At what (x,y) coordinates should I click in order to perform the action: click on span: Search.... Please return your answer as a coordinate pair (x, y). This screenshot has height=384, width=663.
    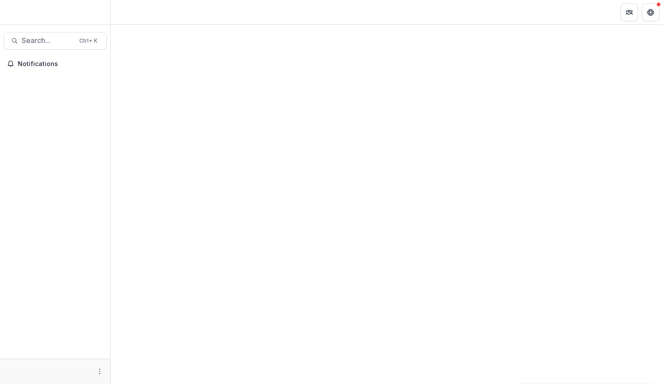
    Looking at the image, I should click on (48, 40).